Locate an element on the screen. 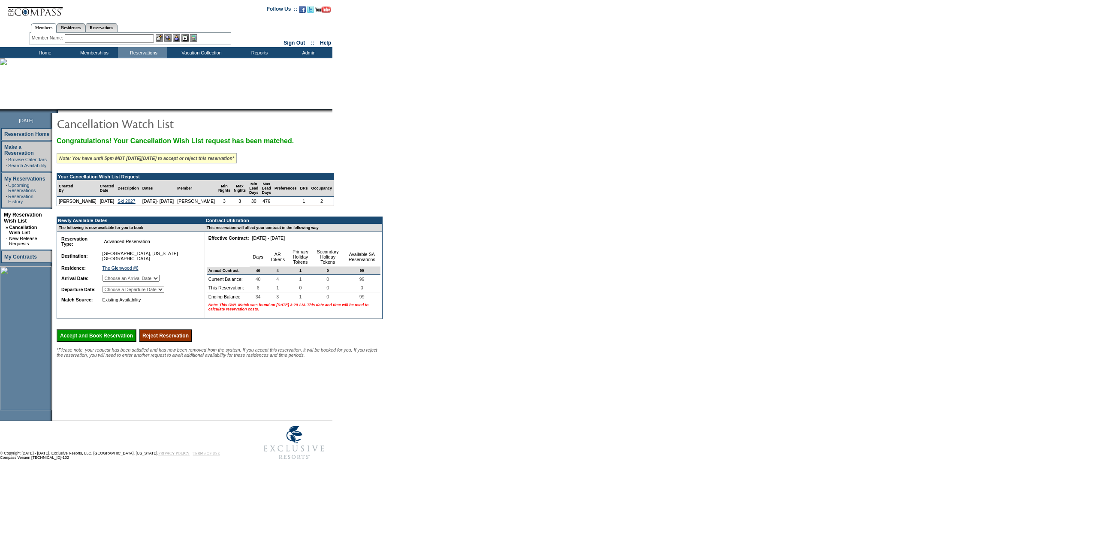 The width and height of the screenshot is (1098, 545). img: Follow us on Twitter is located at coordinates (310, 9).